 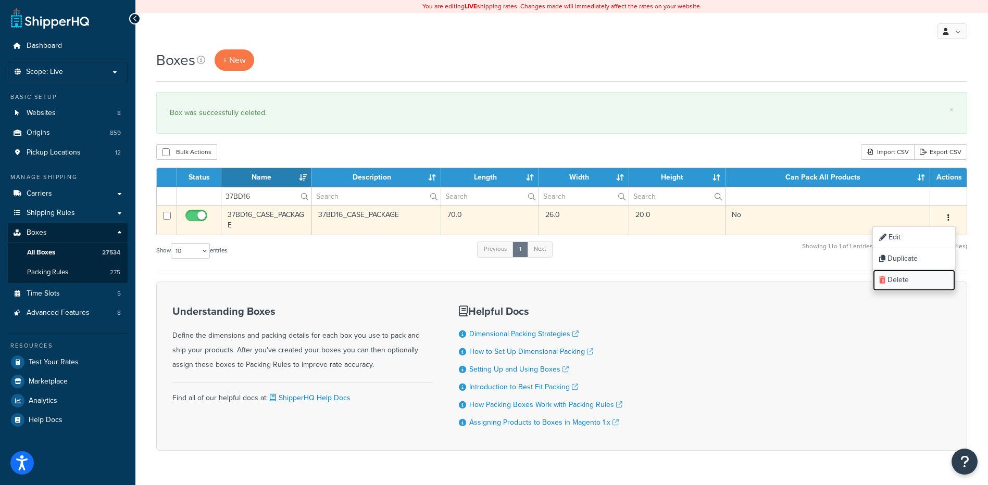 What do you see at coordinates (68, 194) in the screenshot?
I see `li: Carriers` at bounding box center [68, 194].